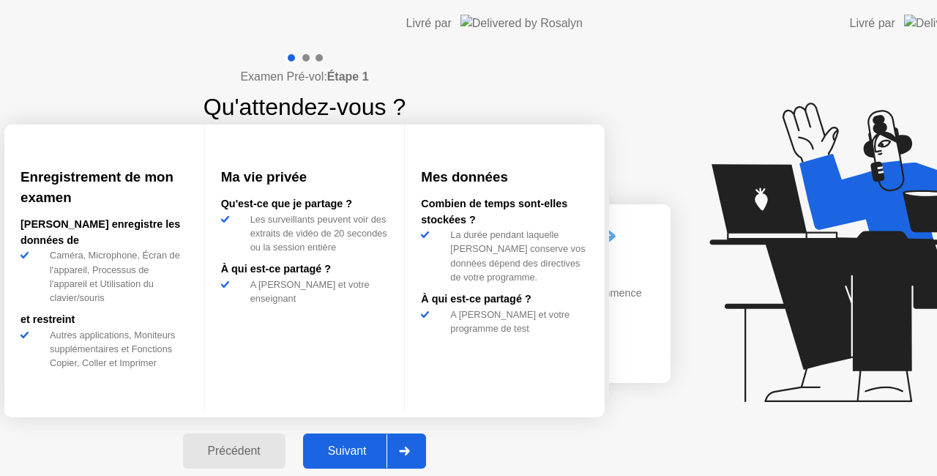  I want to click on div: Les surveillants peuvent voir des extraits de vidéo de 20 secondes ou la session entière, so click(316, 234).